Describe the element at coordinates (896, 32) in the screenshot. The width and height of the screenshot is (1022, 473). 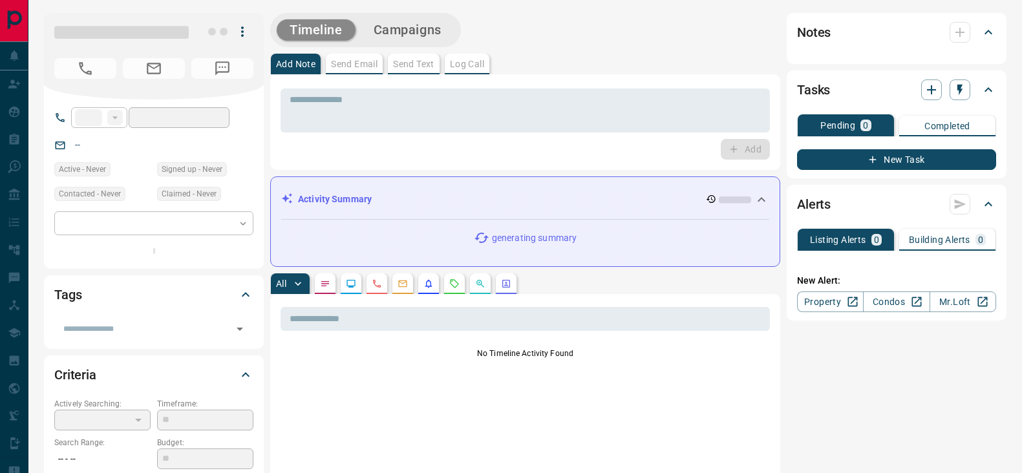
I see `div: Notes` at that location.